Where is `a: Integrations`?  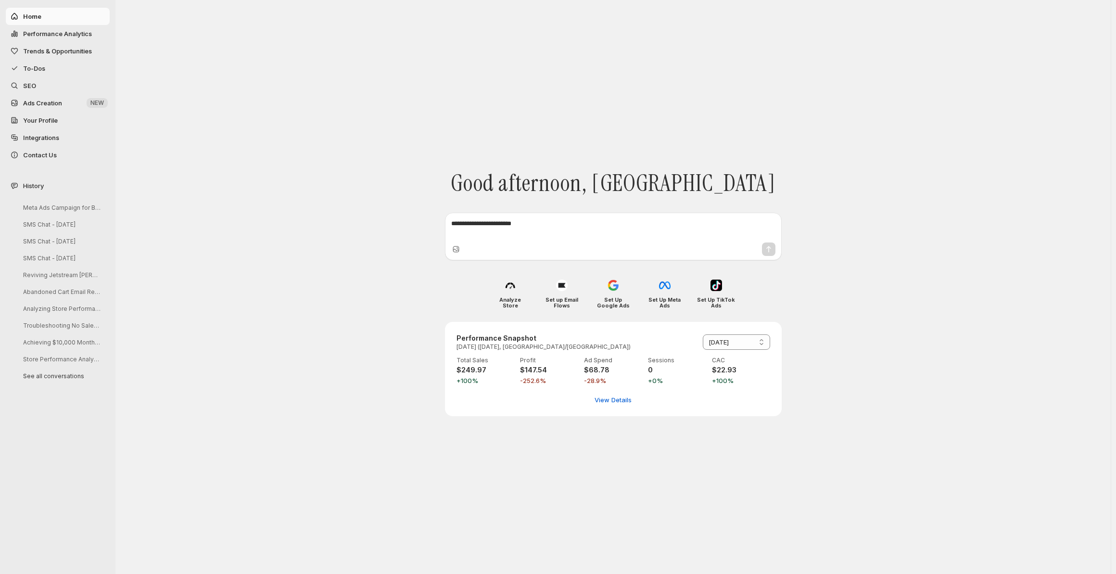 a: Integrations is located at coordinates (58, 138).